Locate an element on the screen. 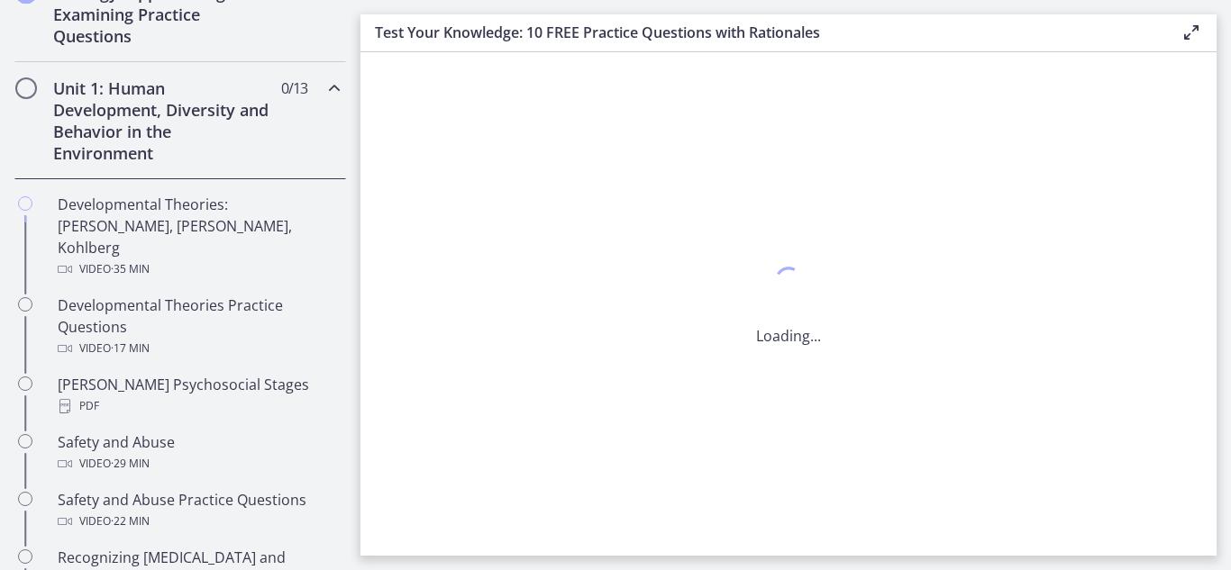  span: · 29 min is located at coordinates (130, 464).